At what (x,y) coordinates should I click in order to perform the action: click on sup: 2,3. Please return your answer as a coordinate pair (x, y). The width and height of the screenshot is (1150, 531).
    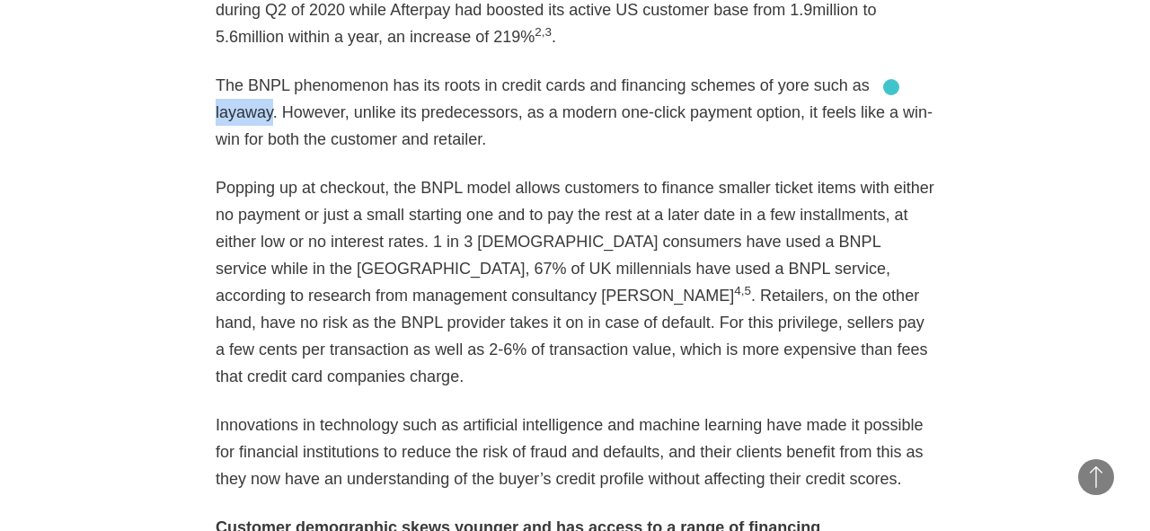
    Looking at the image, I should click on (543, 31).